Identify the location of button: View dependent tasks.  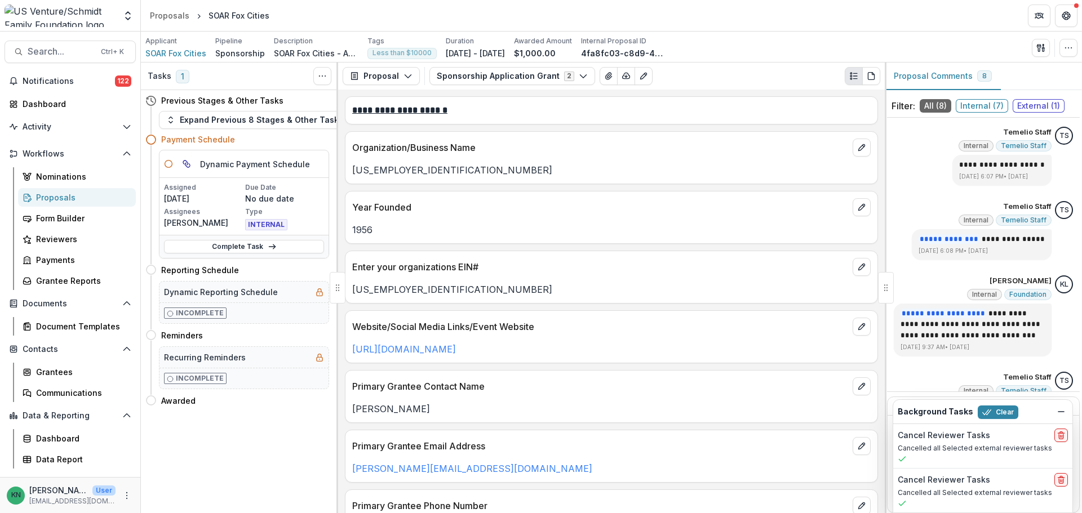
(187, 164).